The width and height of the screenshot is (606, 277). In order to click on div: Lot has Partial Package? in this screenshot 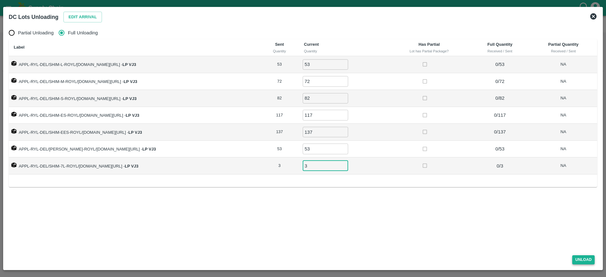, I will do `click(429, 51)`.